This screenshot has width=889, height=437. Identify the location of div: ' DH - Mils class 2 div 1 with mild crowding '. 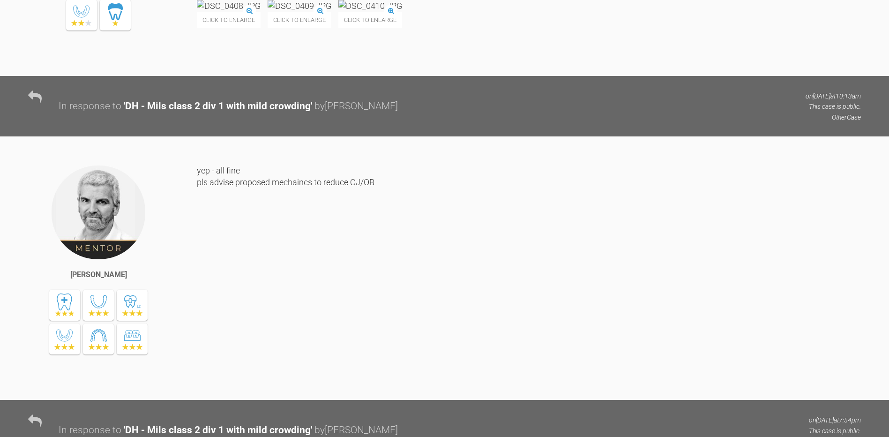
(218, 106).